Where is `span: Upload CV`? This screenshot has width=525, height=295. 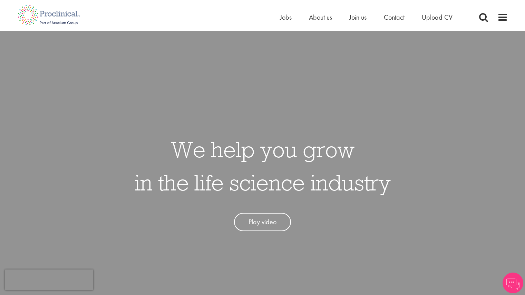 span: Upload CV is located at coordinates (437, 17).